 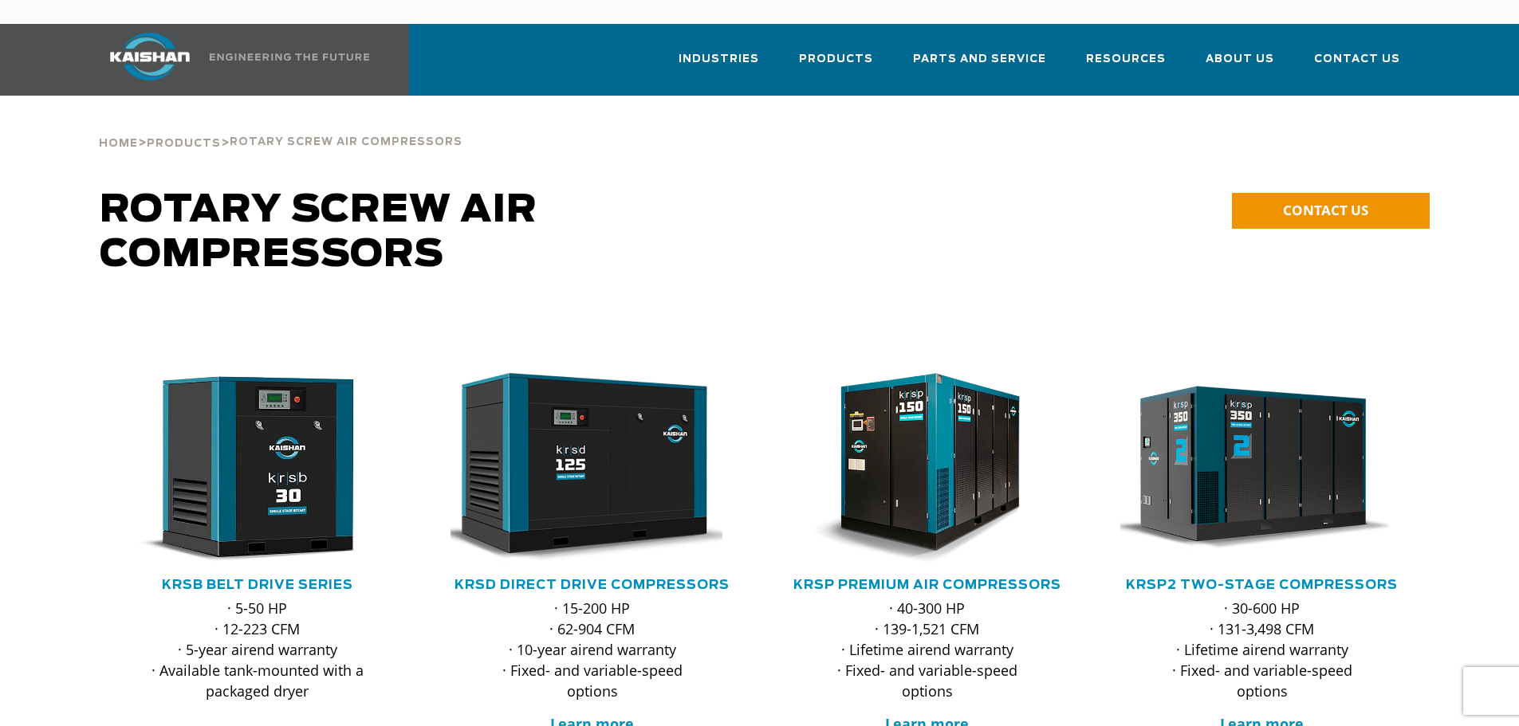 What do you see at coordinates (1261, 585) in the screenshot?
I see `a: KRSP2 Two-Stage Compressors` at bounding box center [1261, 585].